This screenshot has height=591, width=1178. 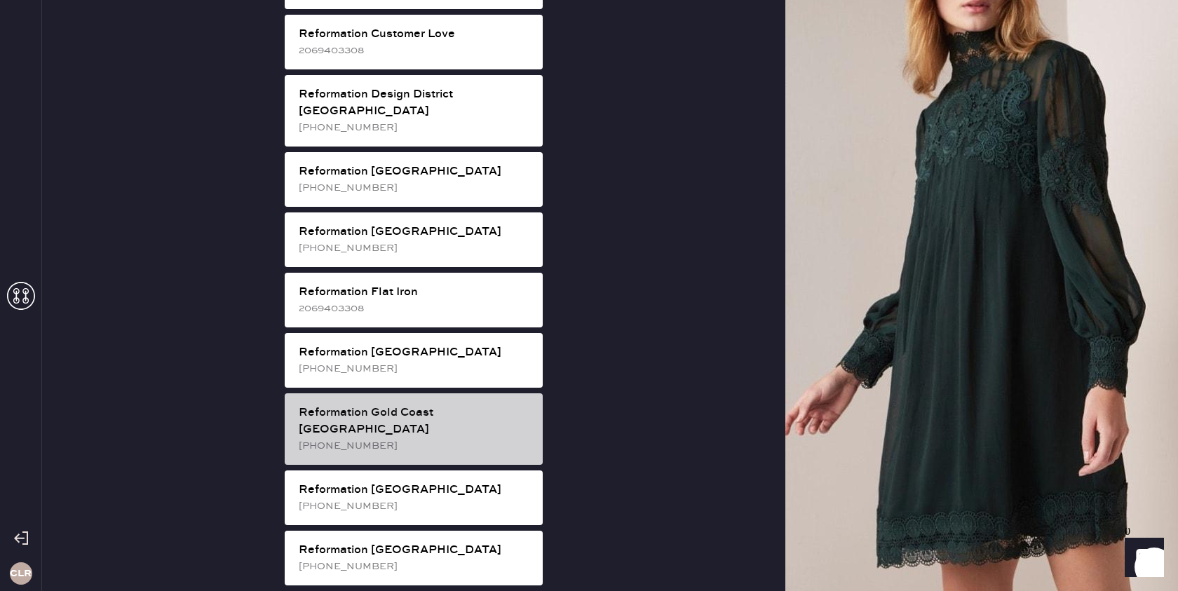 What do you see at coordinates (20, 574) in the screenshot?
I see `h3: CLR` at bounding box center [20, 574].